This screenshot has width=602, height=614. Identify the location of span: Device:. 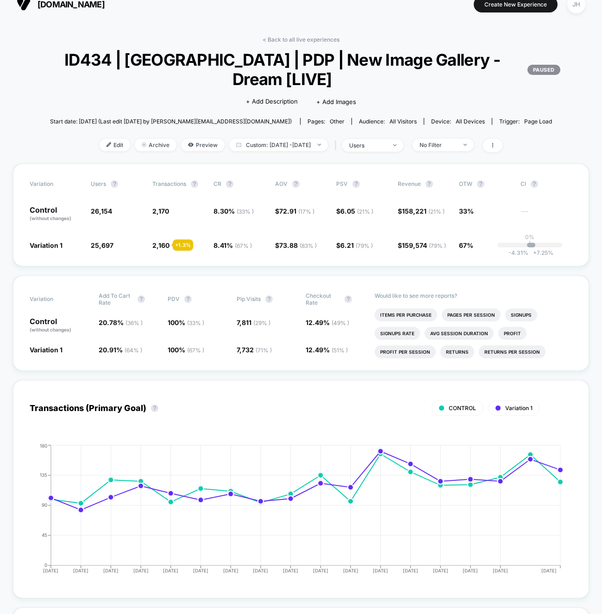
(457, 121).